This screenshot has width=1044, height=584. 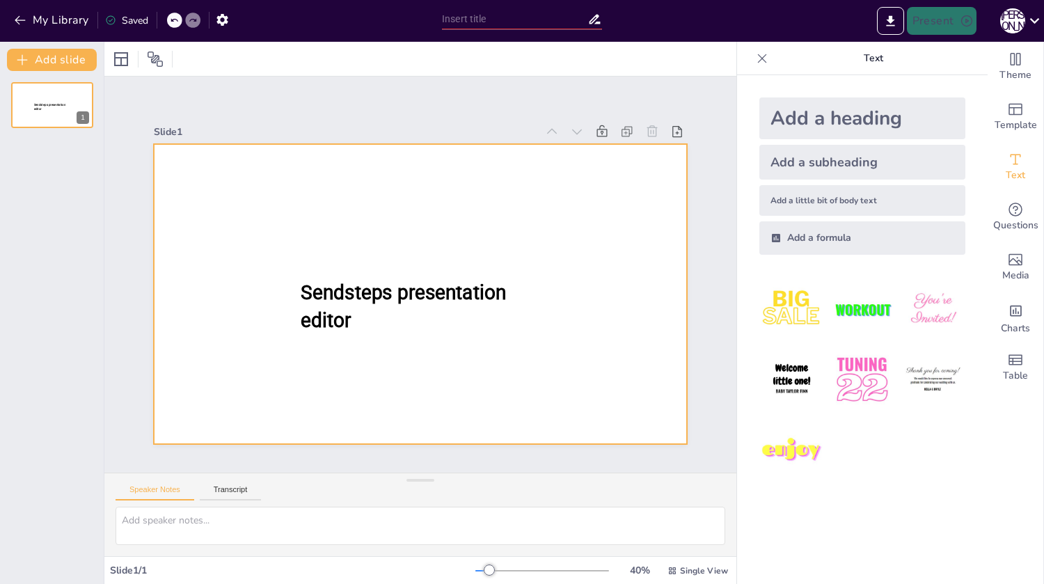 What do you see at coordinates (1015, 167) in the screenshot?
I see `div: Add text boxes` at bounding box center [1015, 167].